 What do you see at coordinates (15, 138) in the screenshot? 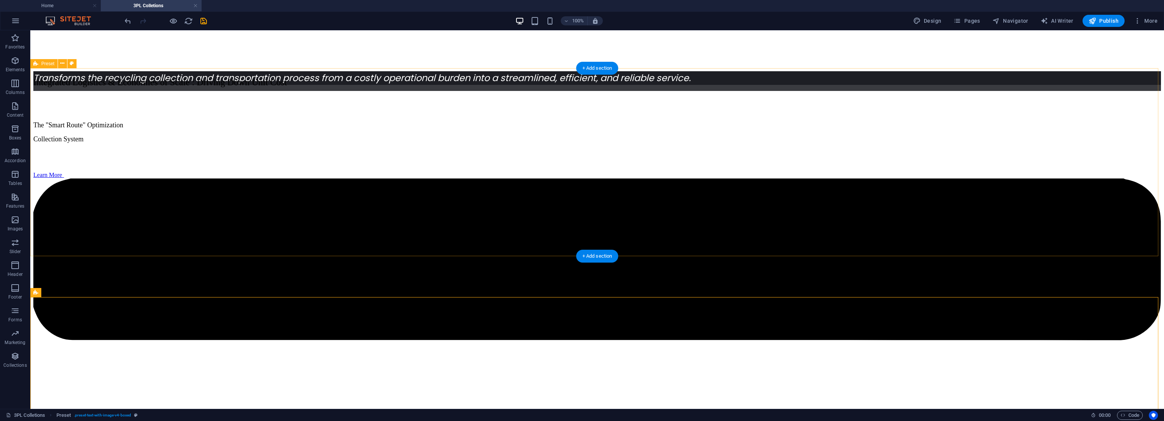
I see `p: Boxes` at bounding box center [15, 138].